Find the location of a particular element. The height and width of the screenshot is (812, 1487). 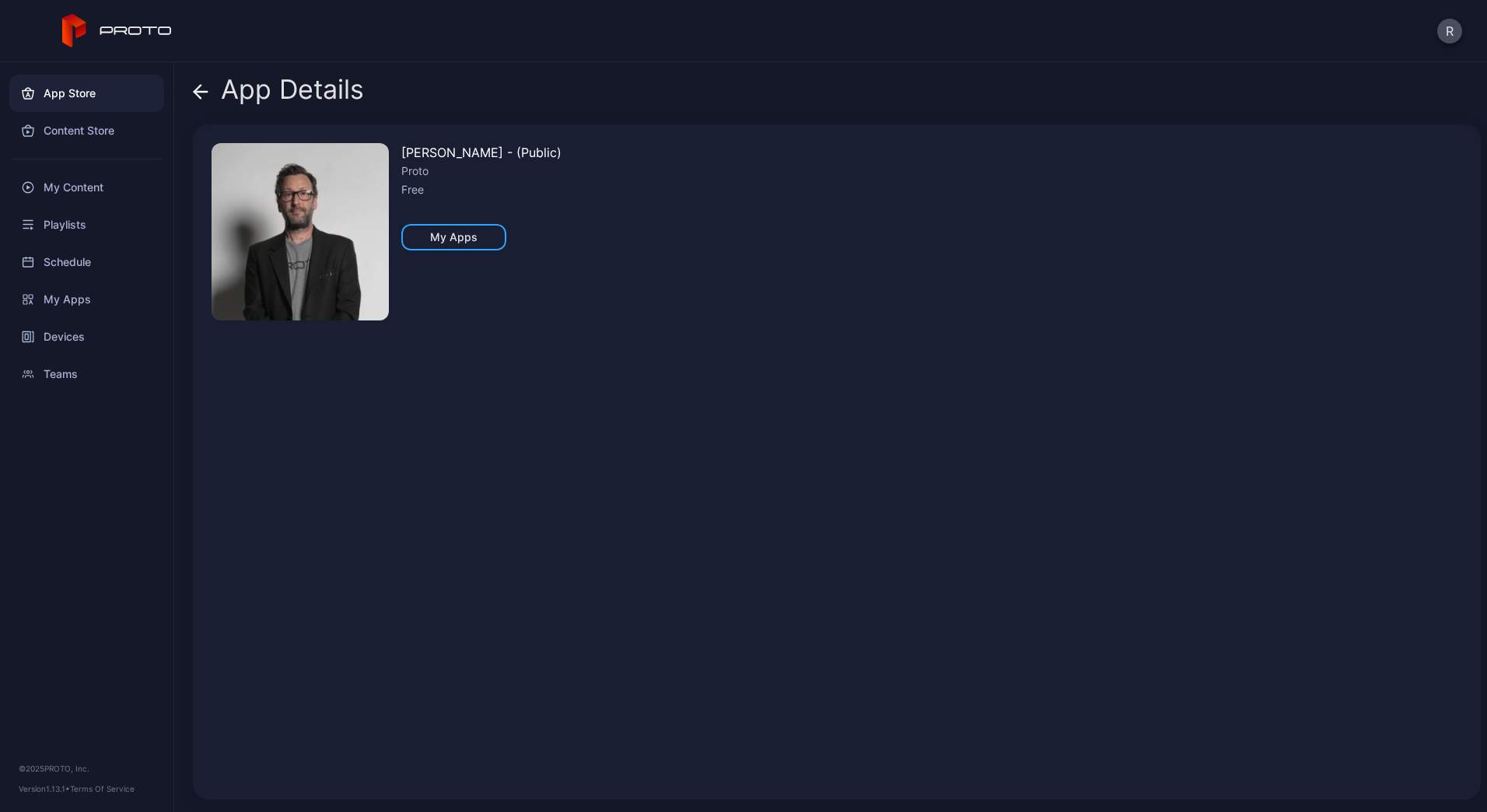

div: Content Store is located at coordinates (86, 131).